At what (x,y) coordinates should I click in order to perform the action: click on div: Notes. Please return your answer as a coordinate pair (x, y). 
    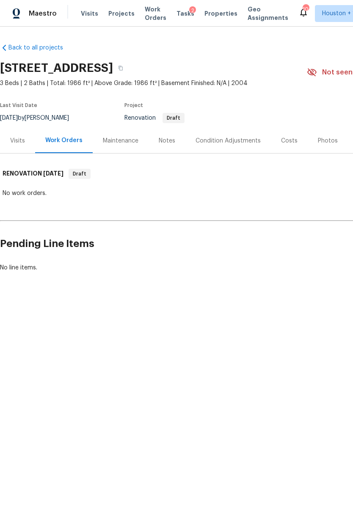
    Looking at the image, I should click on (167, 141).